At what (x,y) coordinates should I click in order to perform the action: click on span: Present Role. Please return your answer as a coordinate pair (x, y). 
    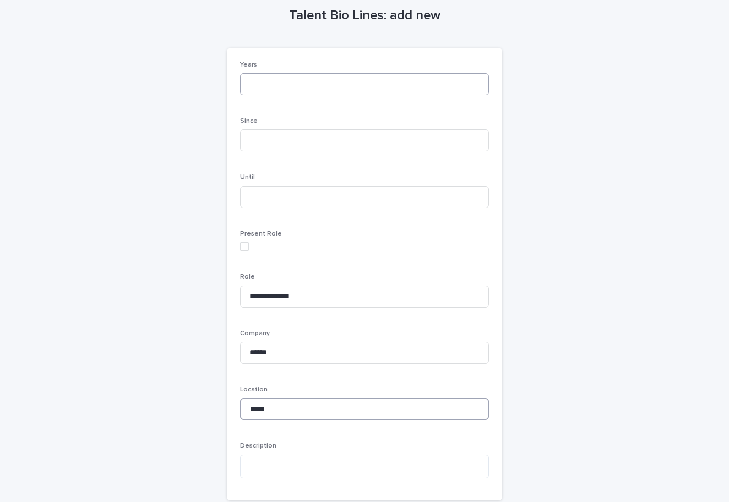
    Looking at the image, I should click on (261, 234).